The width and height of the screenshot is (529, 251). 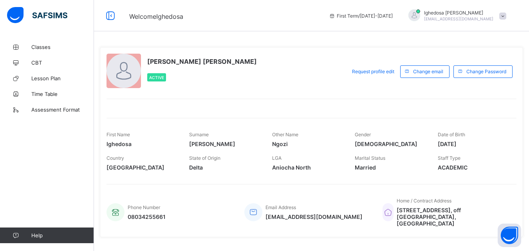 I want to click on span: Ighedosa, so click(x=142, y=144).